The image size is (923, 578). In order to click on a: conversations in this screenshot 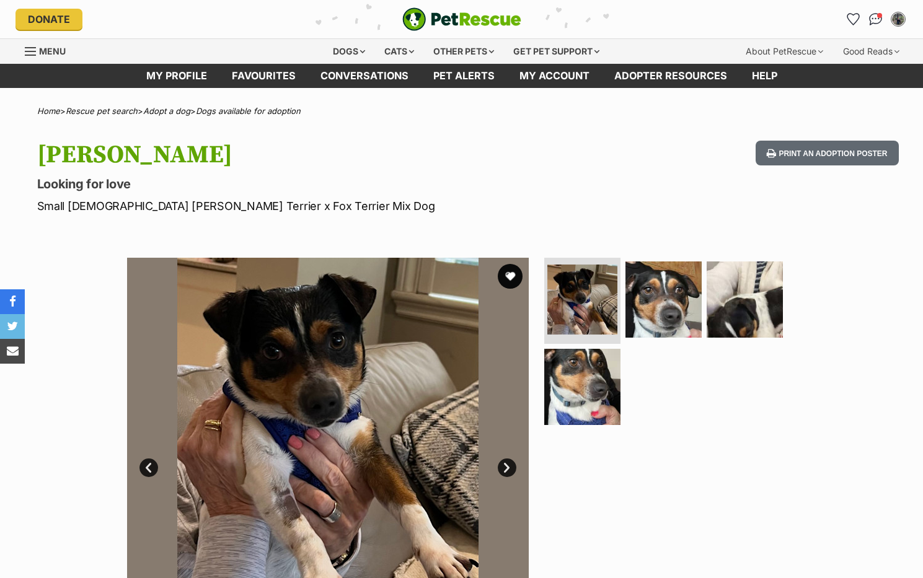, I will do `click(364, 76)`.